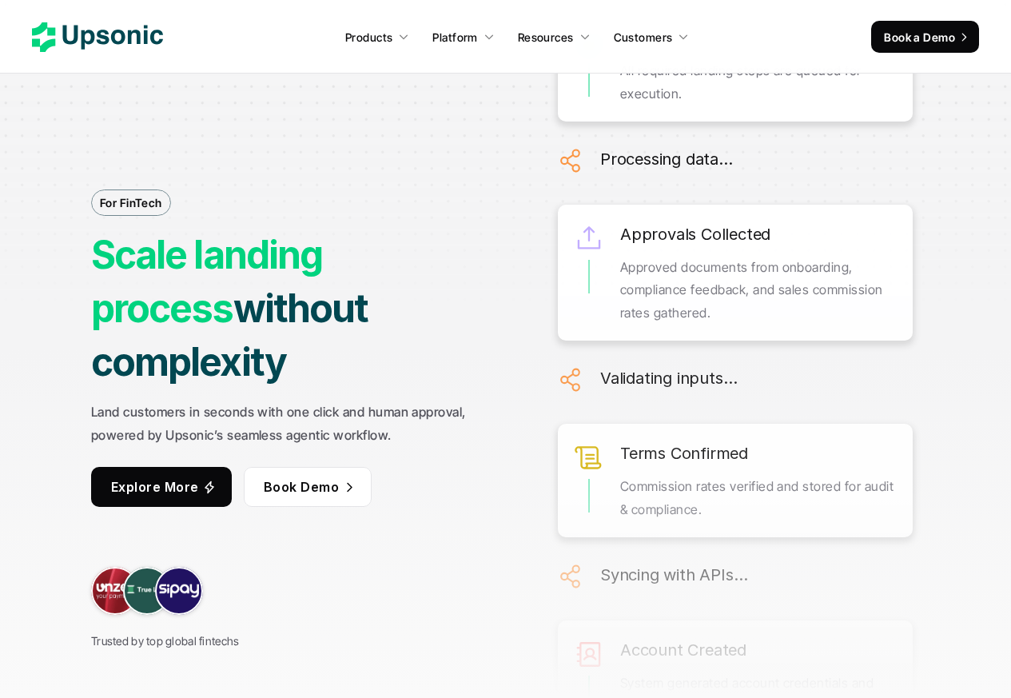 The image size is (1011, 698). I want to click on a: Products, so click(377, 37).